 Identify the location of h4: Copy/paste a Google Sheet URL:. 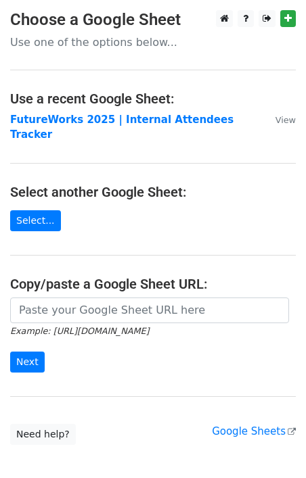
(153, 284).